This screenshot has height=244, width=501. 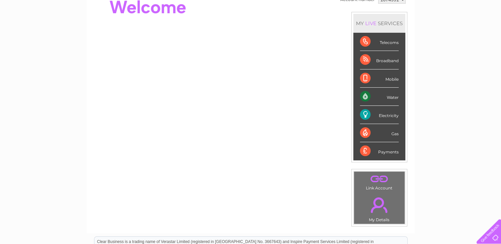 I want to click on div: LIVE, so click(x=371, y=23).